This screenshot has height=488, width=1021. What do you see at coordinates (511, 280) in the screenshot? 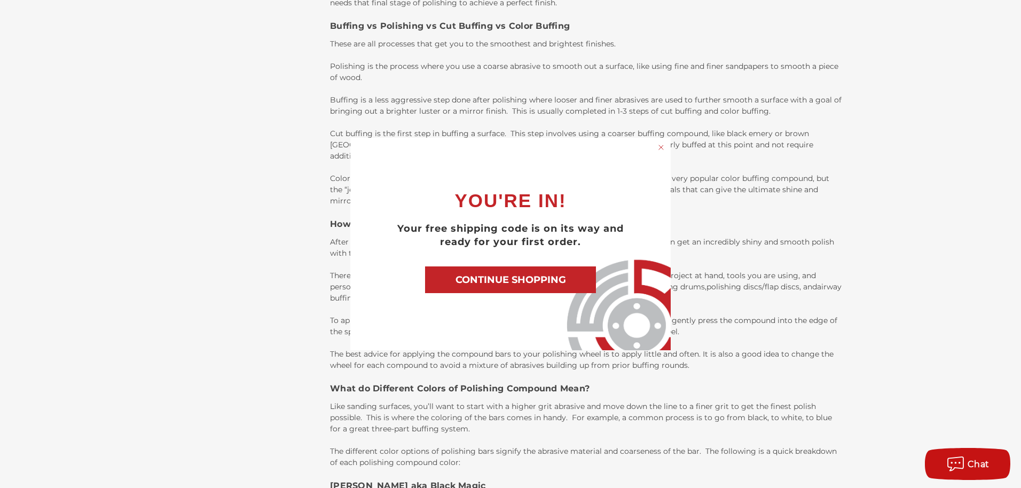
I see `button: CONTINUE SHOPPING` at bounding box center [511, 280].